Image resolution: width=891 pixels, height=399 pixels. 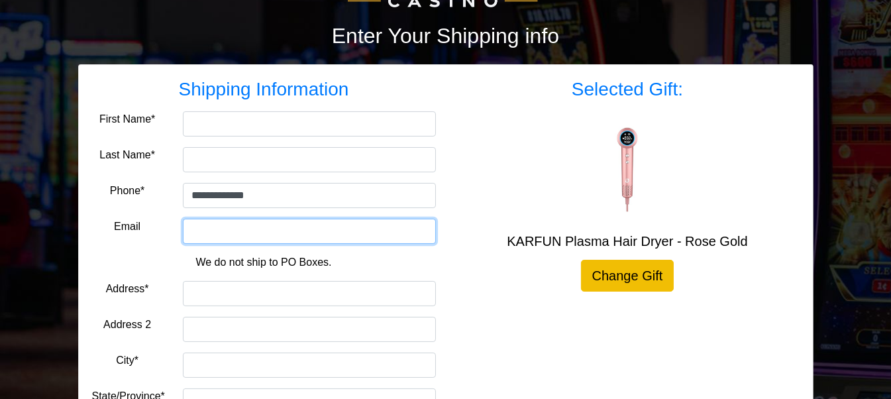 I want to click on h5: KARFUN Plasma Hair Dryer - Rose Gold, so click(x=627, y=241).